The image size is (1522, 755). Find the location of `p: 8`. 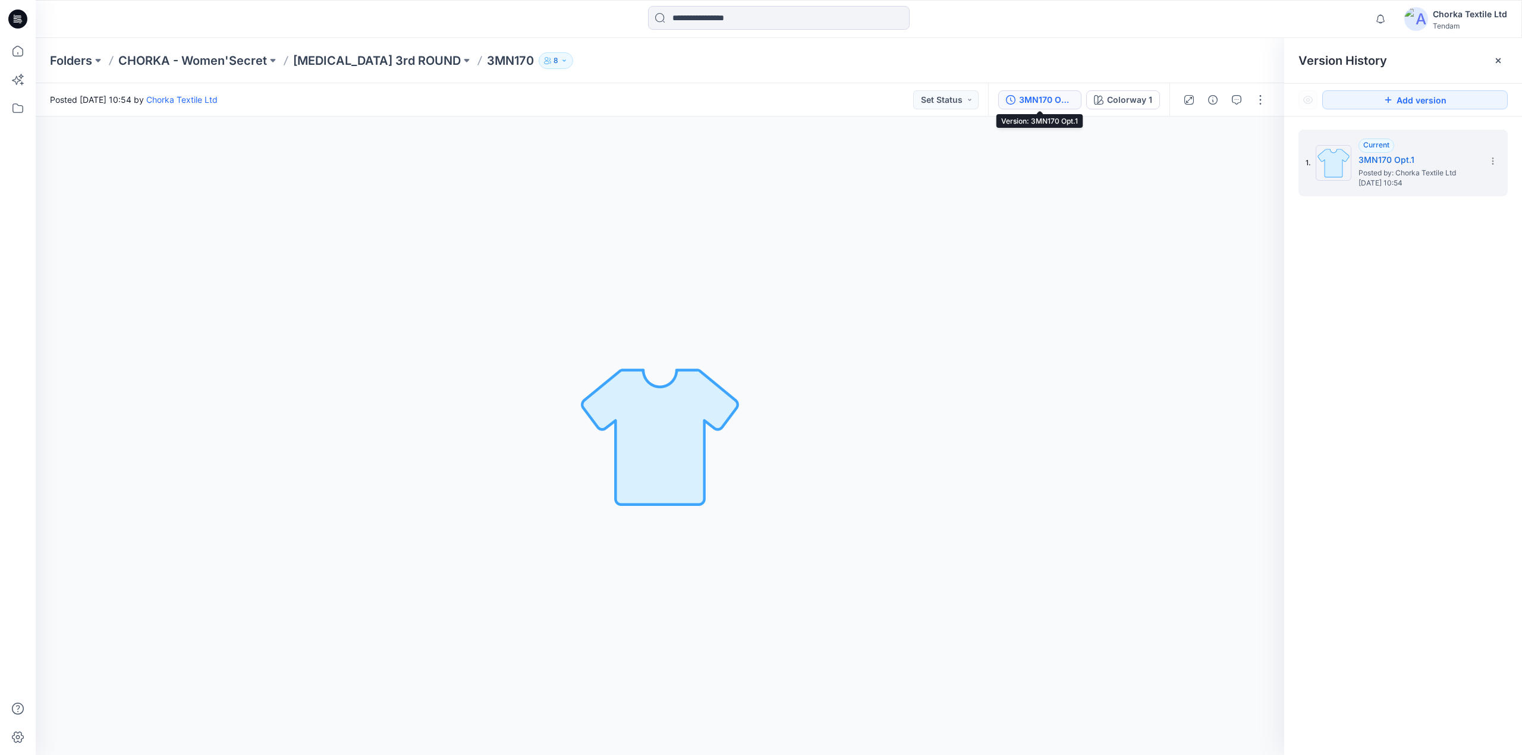

p: 8 is located at coordinates (556, 61).